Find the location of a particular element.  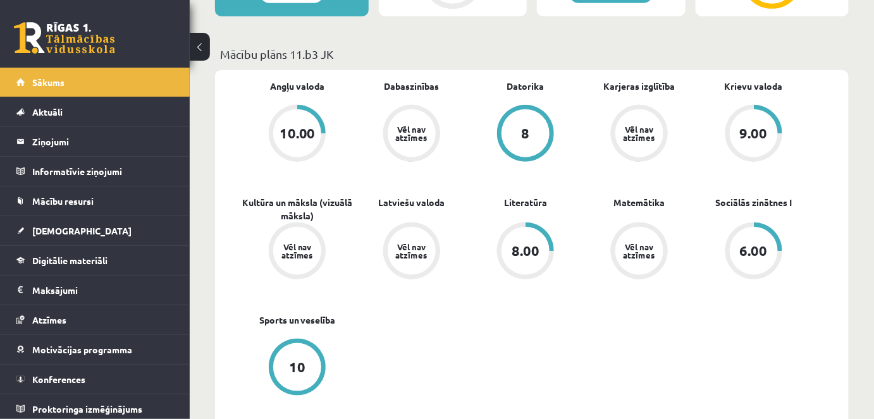

p: Mācību plāns 11.b3 JK is located at coordinates (532, 54).